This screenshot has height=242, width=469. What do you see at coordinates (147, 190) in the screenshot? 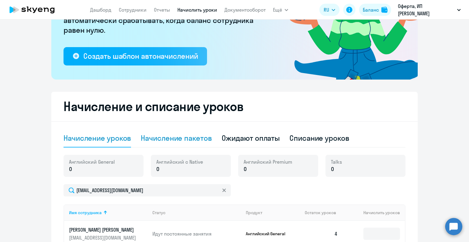
I see `input: Поиск по имени, email, продукту или статусу` at bounding box center [147, 190].